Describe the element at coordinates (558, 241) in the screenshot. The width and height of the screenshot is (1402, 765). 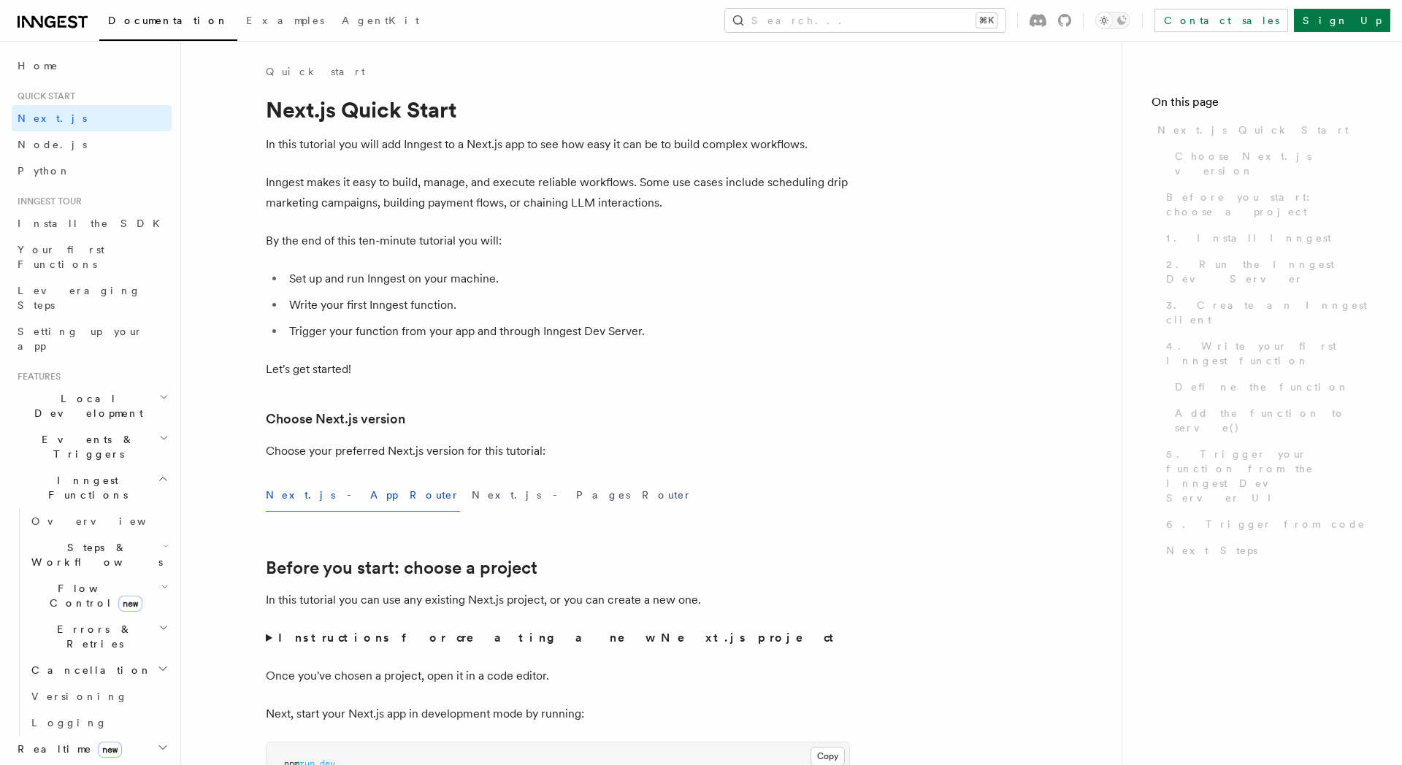
I see `p: By the end of this ten-minute tutorial you will:` at that location.